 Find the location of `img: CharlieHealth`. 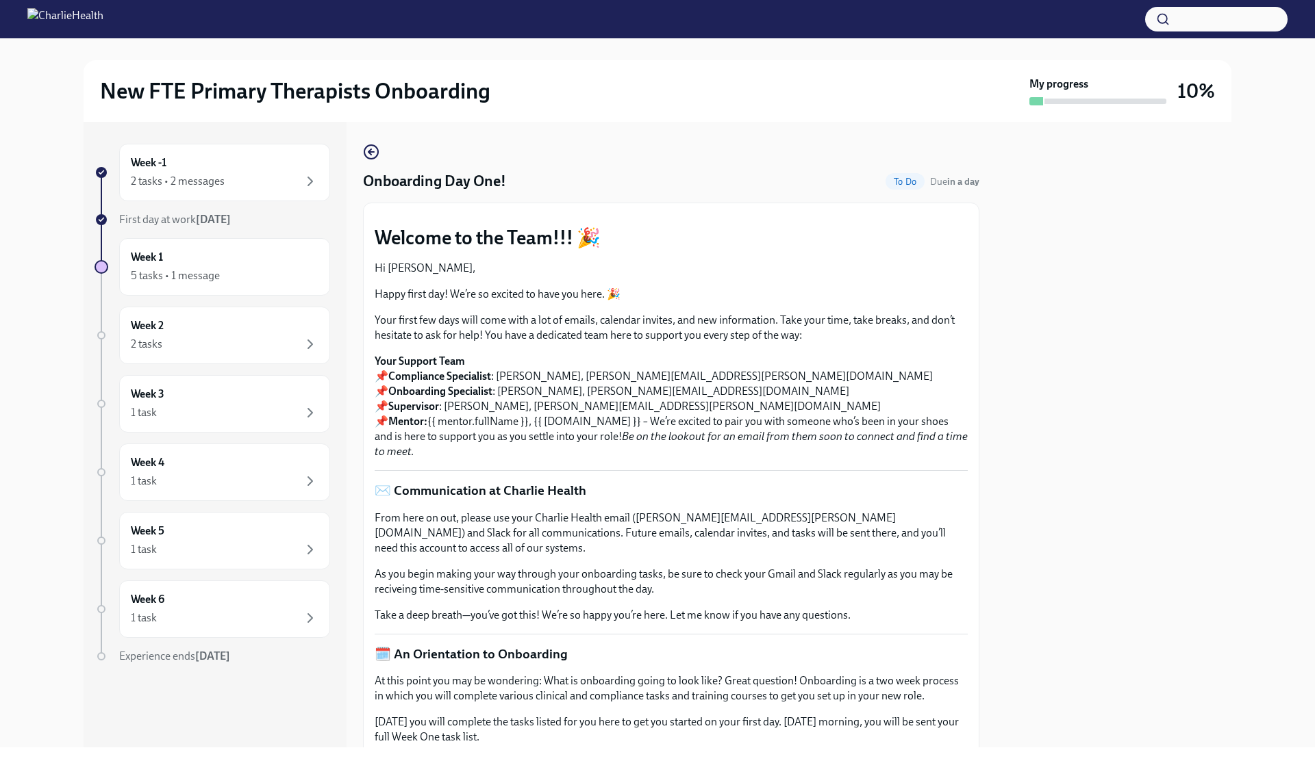

img: CharlieHealth is located at coordinates (65, 19).